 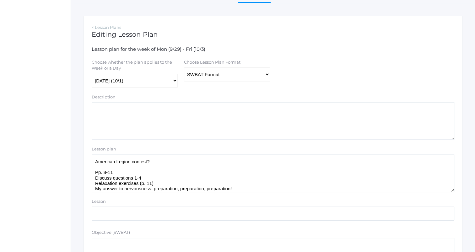 I want to click on label: Description, so click(x=104, y=97).